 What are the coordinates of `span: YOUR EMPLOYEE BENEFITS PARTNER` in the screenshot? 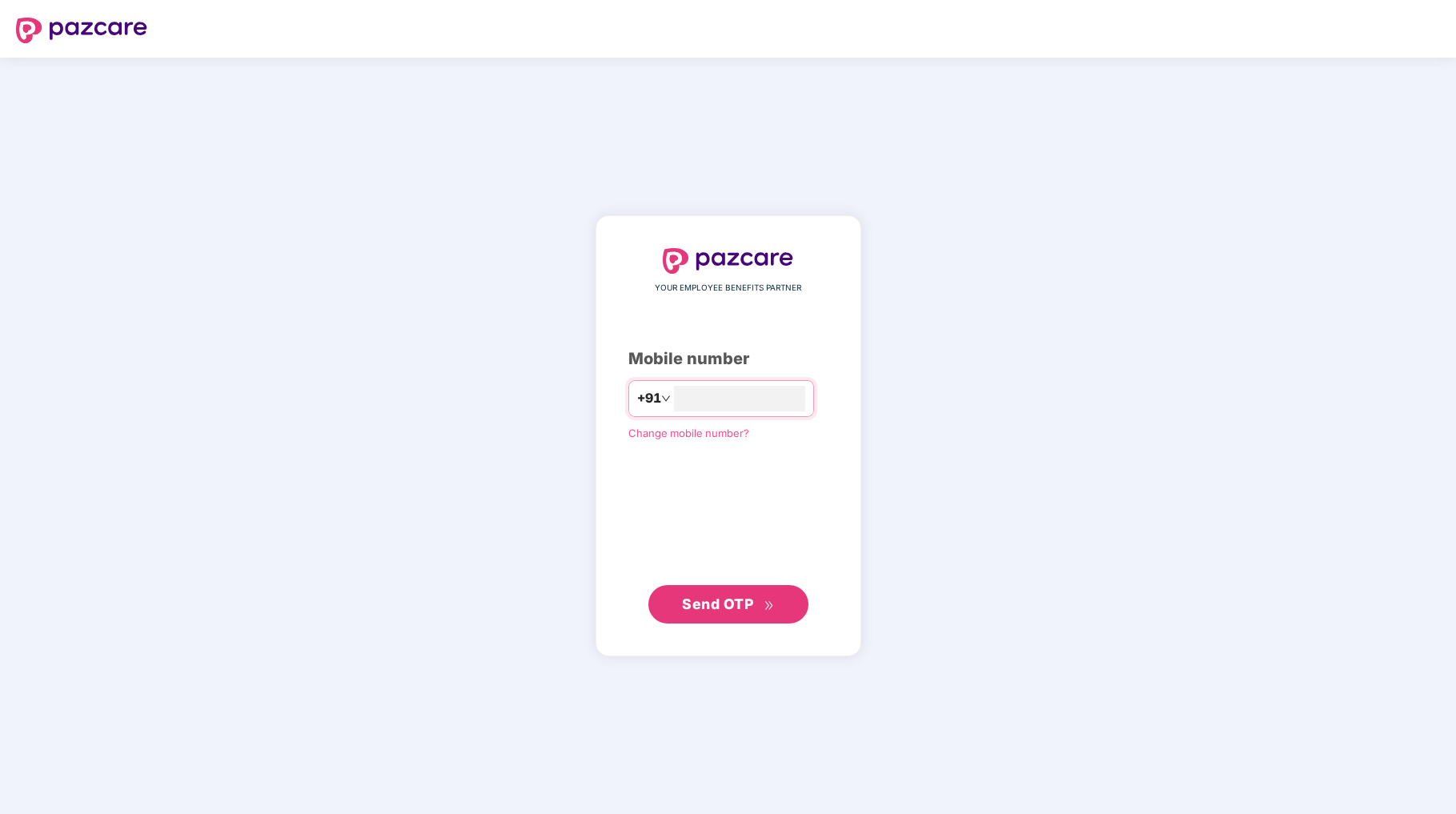 It's located at (728, 288).